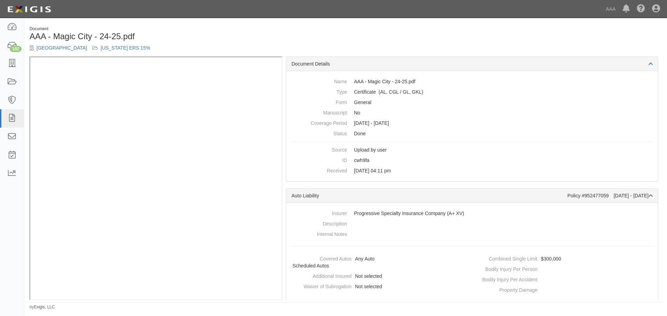 The image size is (667, 316). What do you see at coordinates (319, 149) in the screenshot?
I see `dt: Source` at bounding box center [319, 149].